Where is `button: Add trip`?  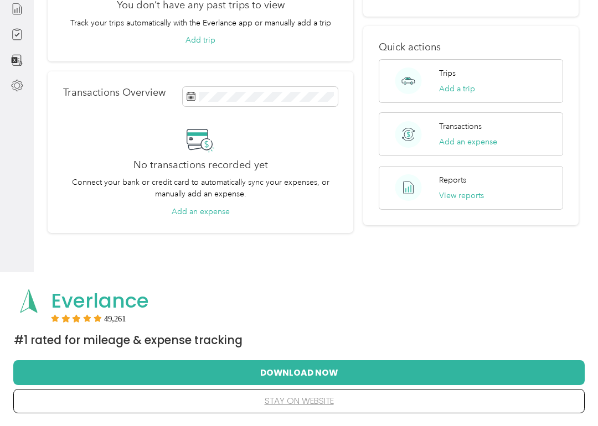
button: Add trip is located at coordinates (200, 40).